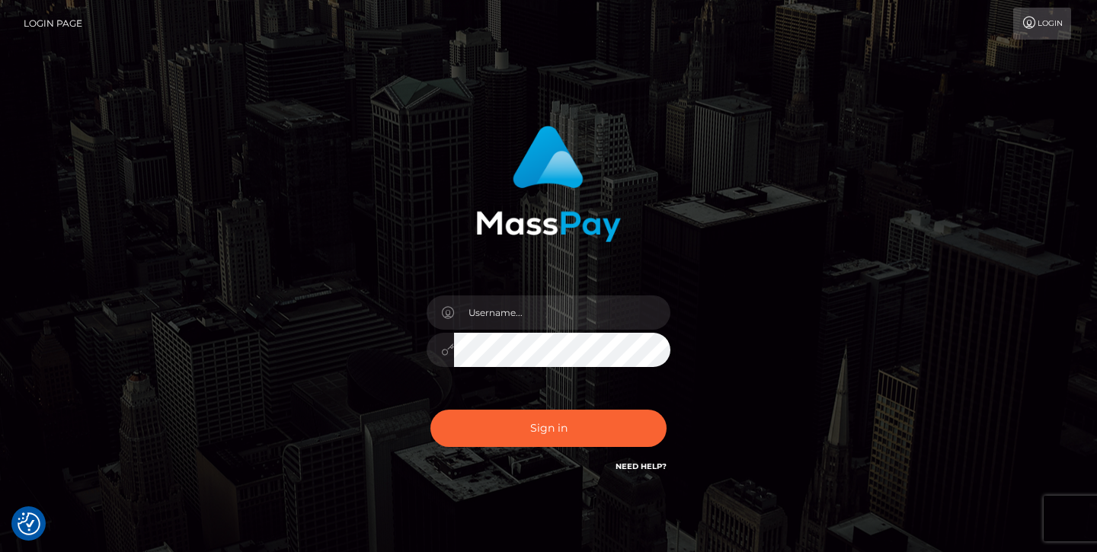 The image size is (1097, 552). What do you see at coordinates (1042, 24) in the screenshot?
I see `a: Login` at bounding box center [1042, 24].